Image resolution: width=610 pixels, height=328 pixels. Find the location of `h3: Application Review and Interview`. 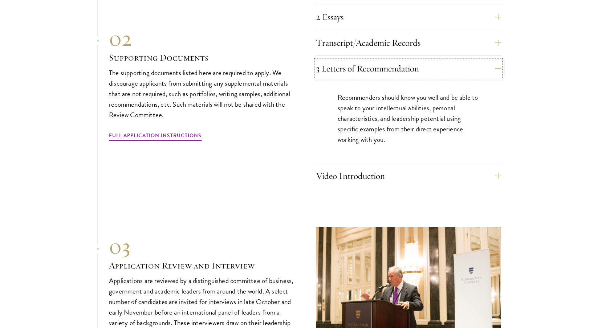

h3: Application Review and Interview is located at coordinates (202, 266).